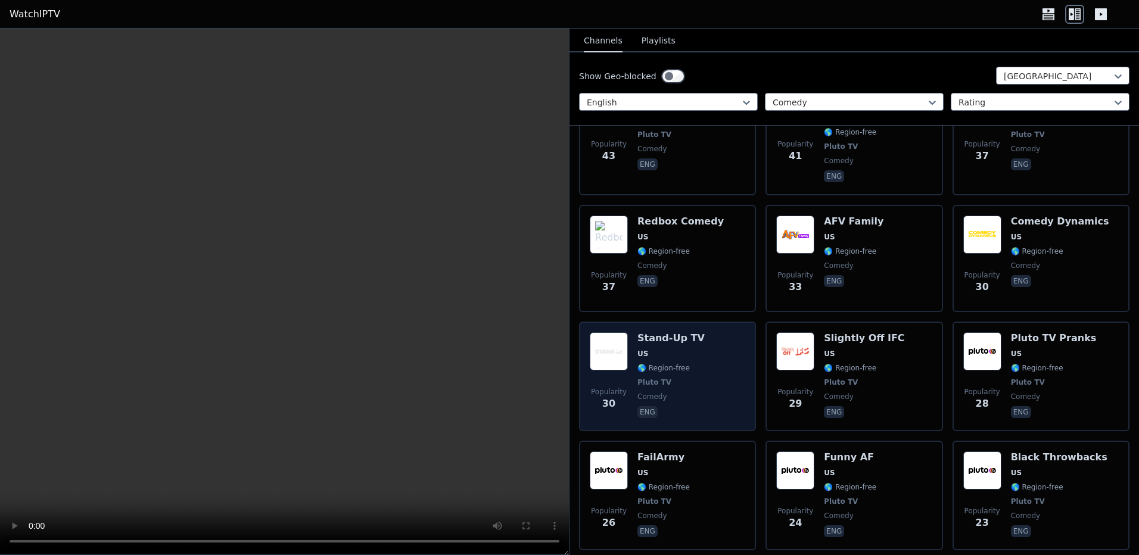  I want to click on img: Slightly Off IFC, so click(795, 351).